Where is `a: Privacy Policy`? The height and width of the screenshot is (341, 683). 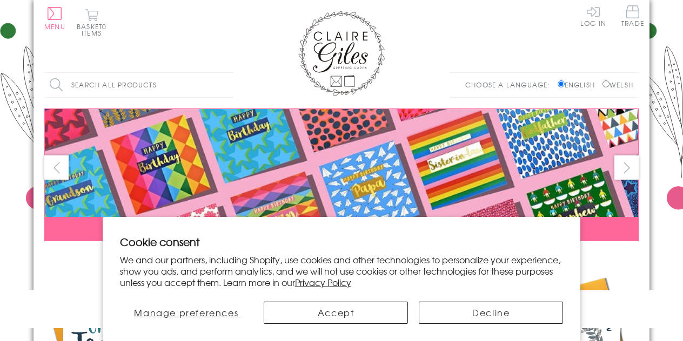
a: Privacy Policy is located at coordinates (323, 282).